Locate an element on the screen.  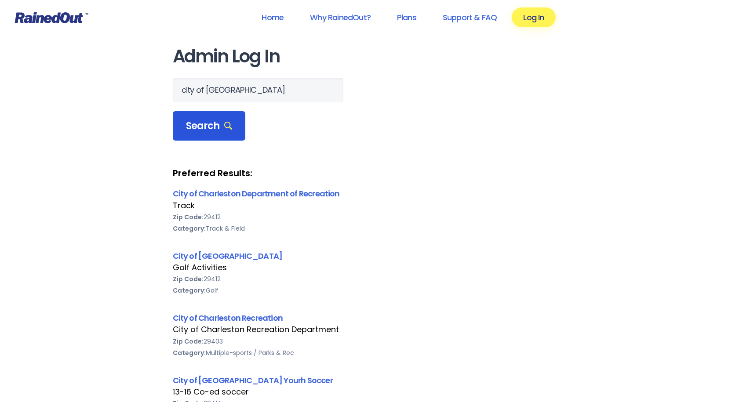
a: Log In is located at coordinates (534, 17).